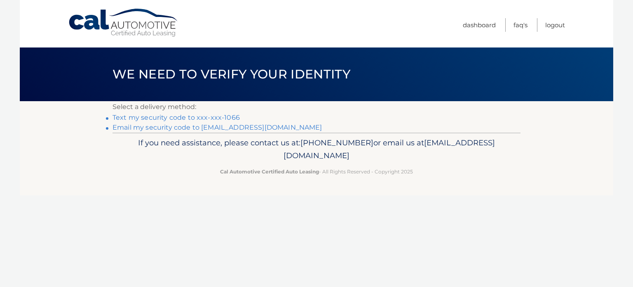 Image resolution: width=633 pixels, height=287 pixels. What do you see at coordinates (231, 74) in the screenshot?
I see `span: We need to verify your identity` at bounding box center [231, 74].